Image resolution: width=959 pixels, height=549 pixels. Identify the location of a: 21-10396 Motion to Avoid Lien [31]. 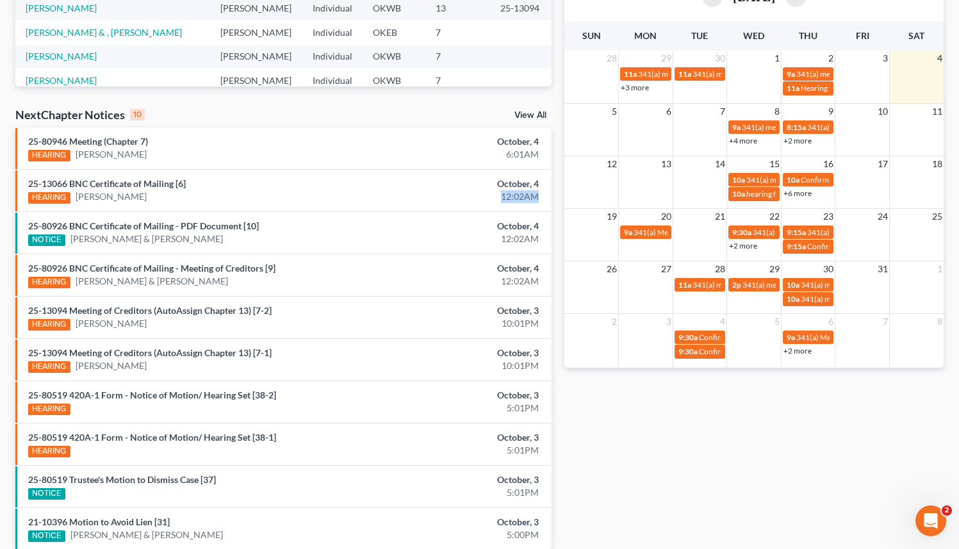
(99, 521).